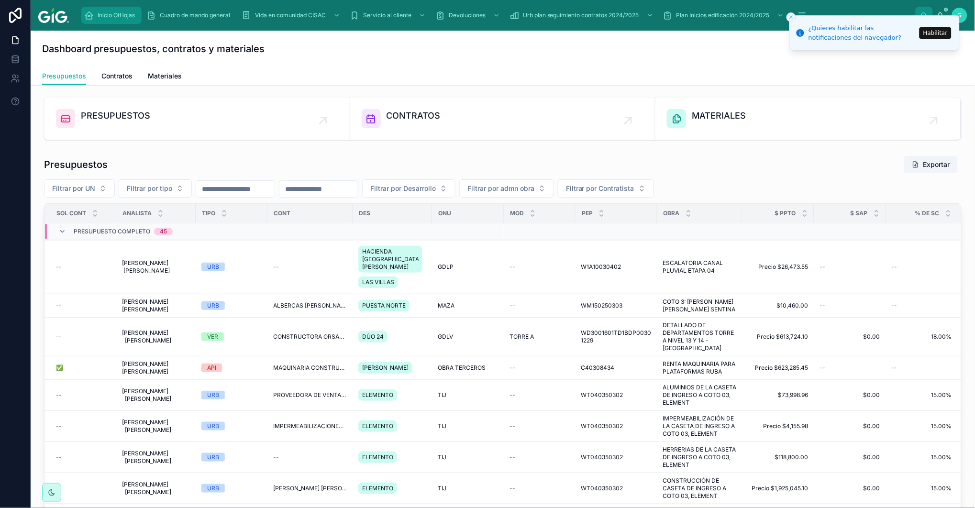 The width and height of the screenshot is (975, 508). Describe the element at coordinates (778, 457) in the screenshot. I see `a: $118,800.00` at that location.